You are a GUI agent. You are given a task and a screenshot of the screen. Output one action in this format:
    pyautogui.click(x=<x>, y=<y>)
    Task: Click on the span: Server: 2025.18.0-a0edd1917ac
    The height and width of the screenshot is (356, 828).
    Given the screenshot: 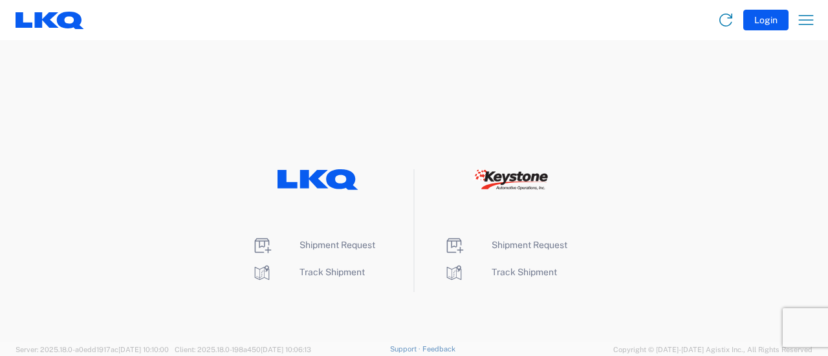 What is the action you would take?
    pyautogui.click(x=92, y=350)
    